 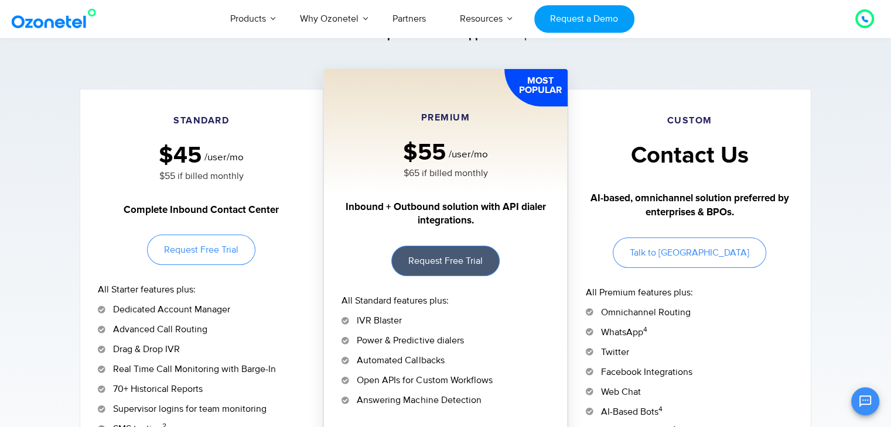 I want to click on h5: Contact Us, so click(x=689, y=156).